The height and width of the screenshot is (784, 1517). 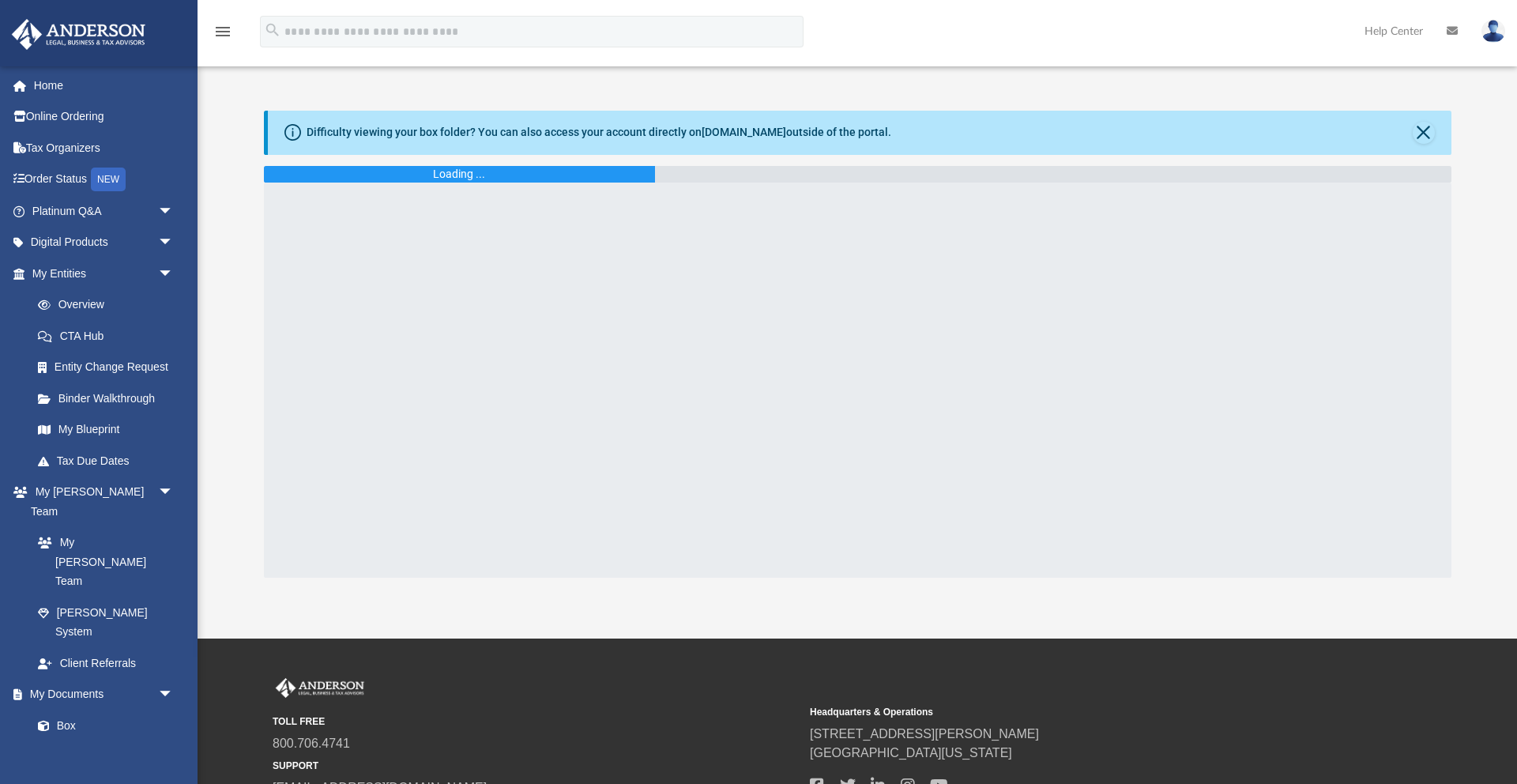 I want to click on div: Loading ..., so click(x=459, y=174).